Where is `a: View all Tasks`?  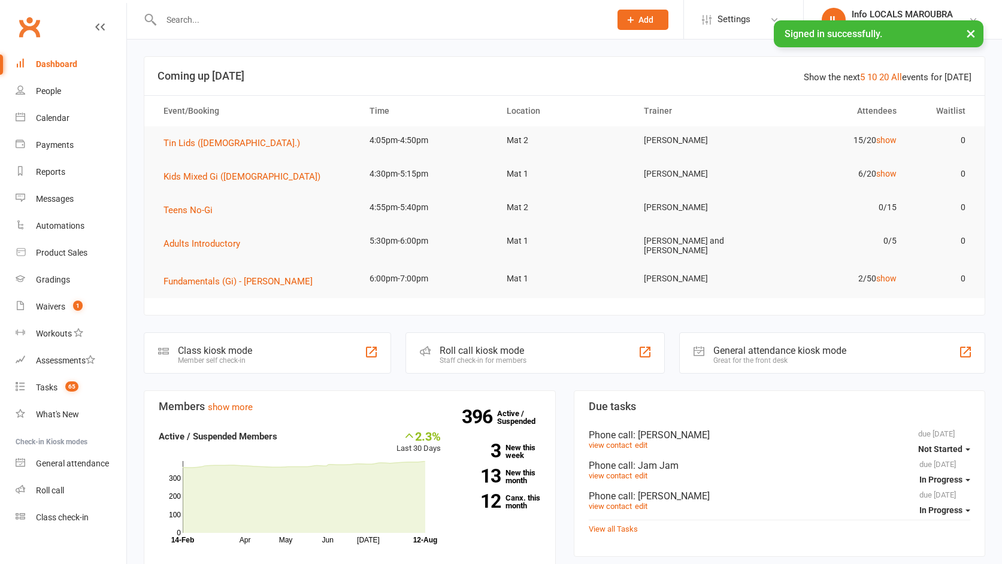 a: View all Tasks is located at coordinates (613, 529).